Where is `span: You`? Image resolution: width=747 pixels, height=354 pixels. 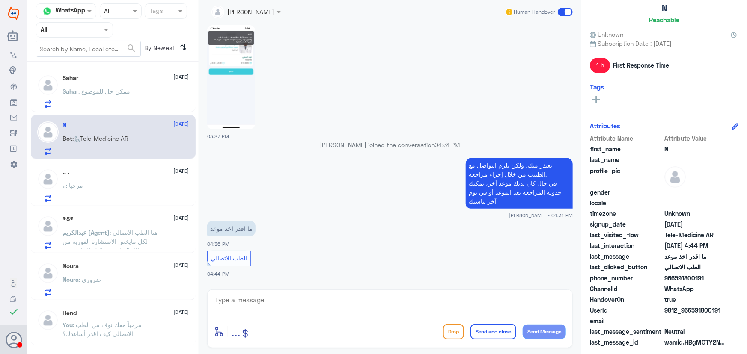 span: You is located at coordinates (68, 325).